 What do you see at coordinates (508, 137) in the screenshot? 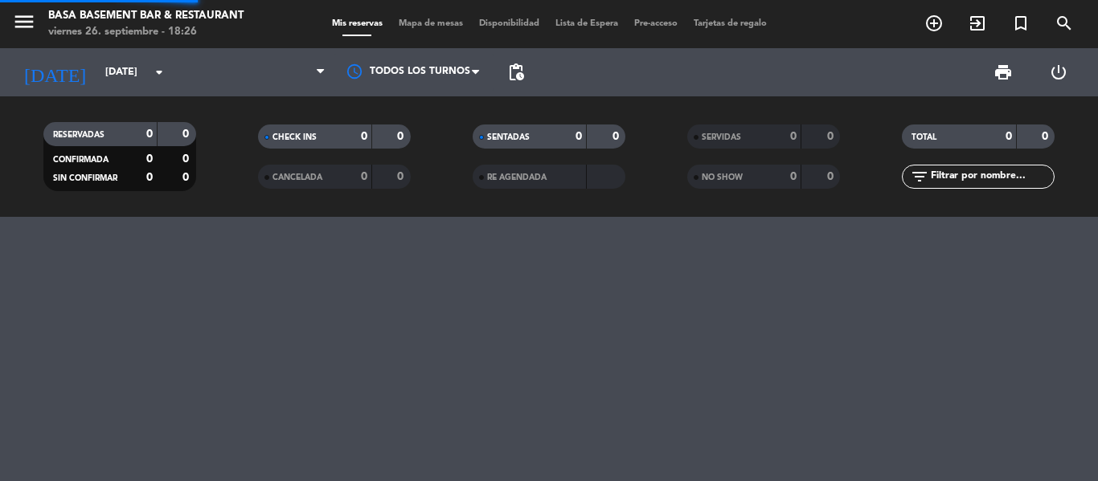
I see `span: SENTADAS` at bounding box center [508, 137].